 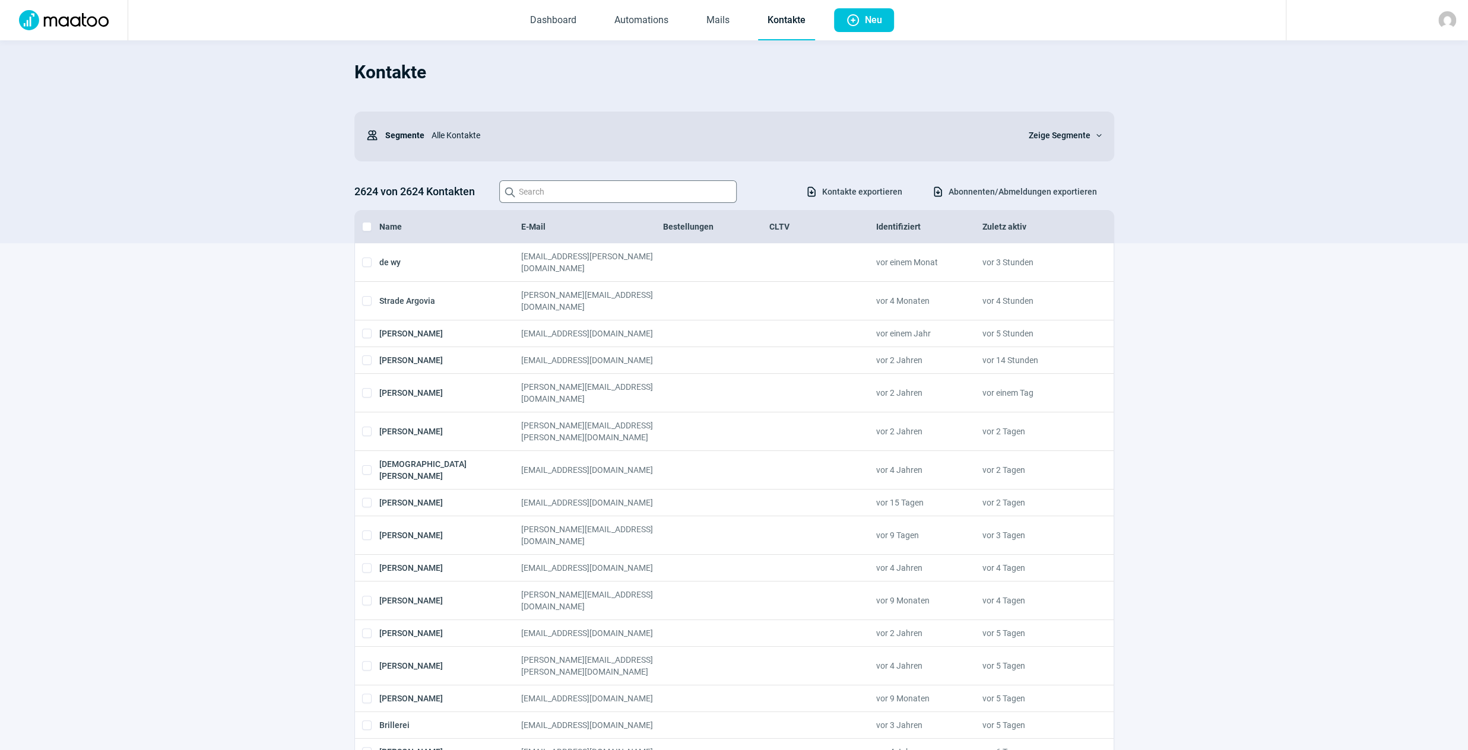 What do you see at coordinates (1447, 20) in the screenshot?
I see `img: avatar` at bounding box center [1447, 20].